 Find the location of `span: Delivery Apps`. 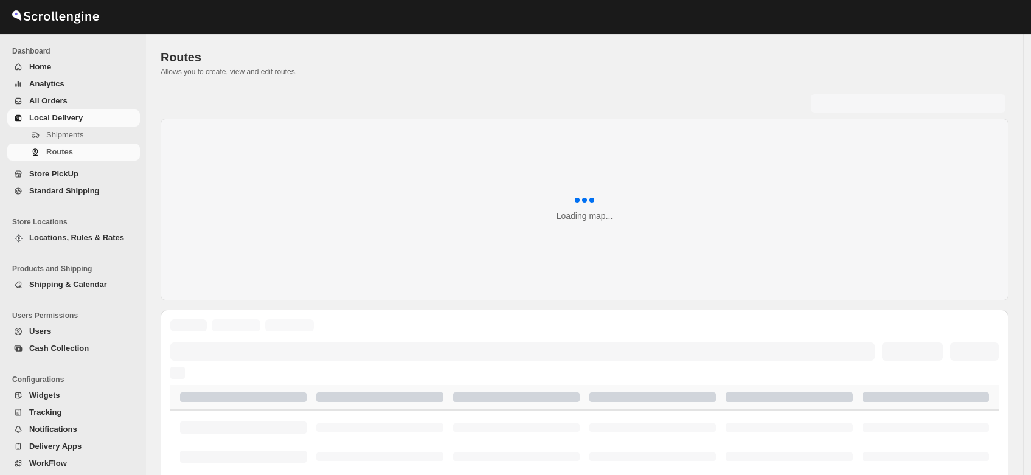

span: Delivery Apps is located at coordinates (55, 446).